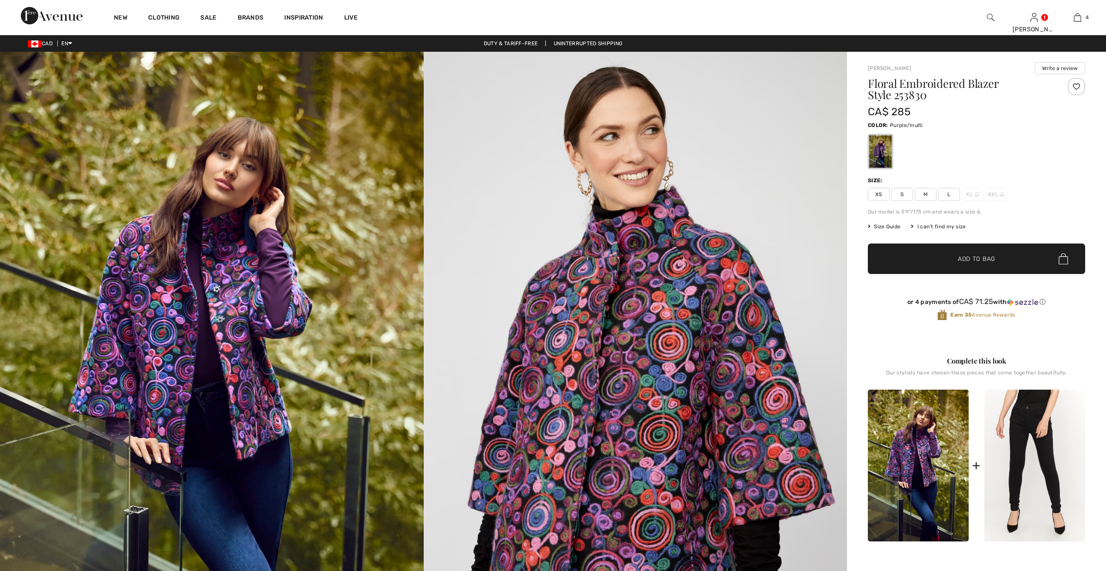 The width and height of the screenshot is (1106, 571). What do you see at coordinates (983, 315) in the screenshot?
I see `span: Avenue Rewards` at bounding box center [983, 315].